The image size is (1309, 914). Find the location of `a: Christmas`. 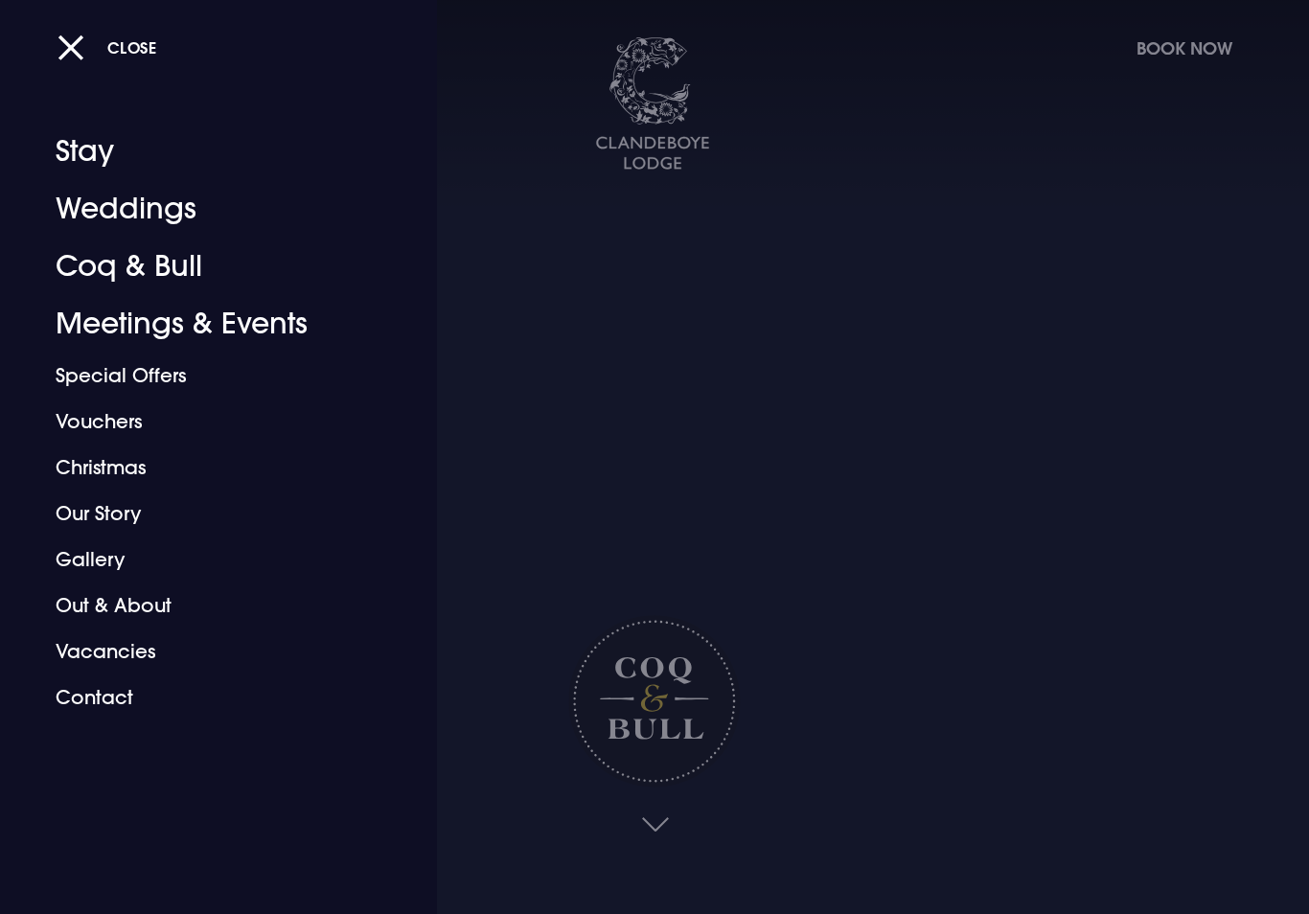

a: Christmas is located at coordinates (207, 468).